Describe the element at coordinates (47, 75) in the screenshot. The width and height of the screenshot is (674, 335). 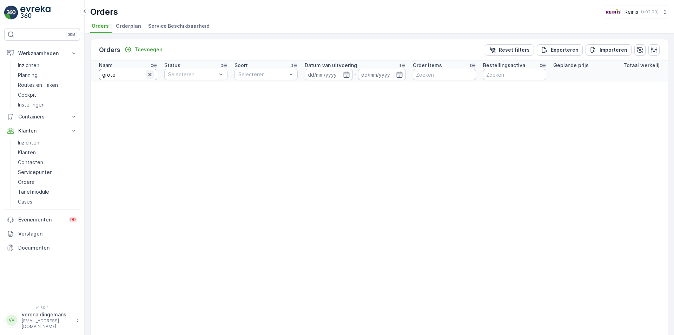
I see `a: Planning` at that location.